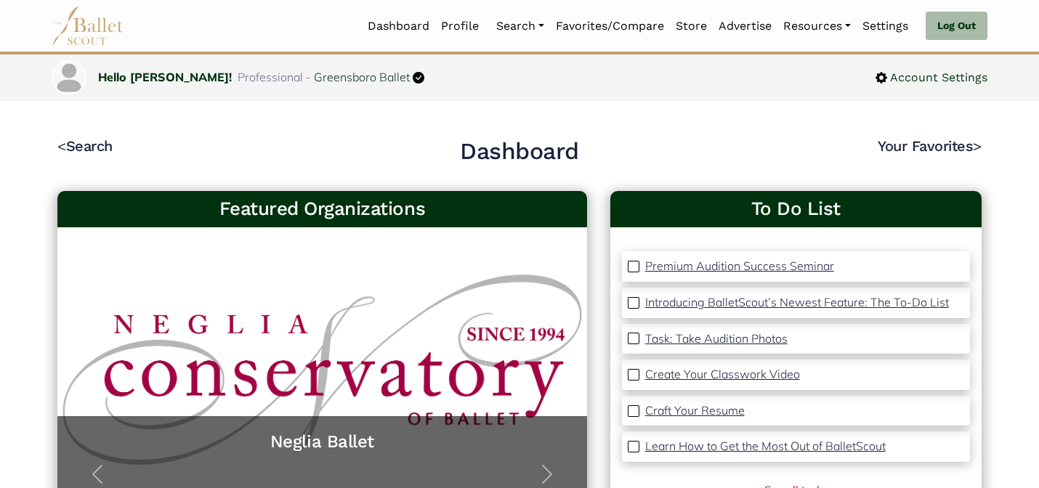 This screenshot has width=1039, height=488. Describe the element at coordinates (362, 77) in the screenshot. I see `a: Greensboro Ballet` at that location.